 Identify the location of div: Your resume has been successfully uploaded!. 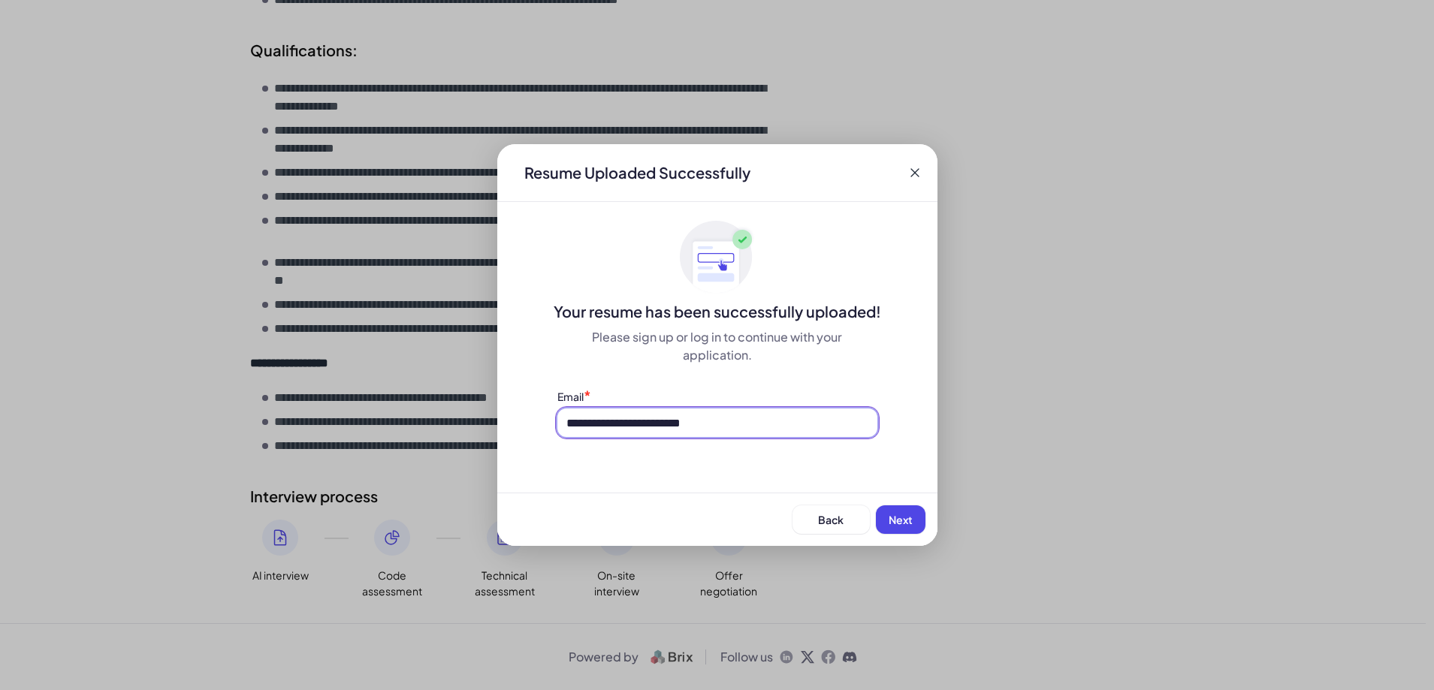
(718, 312).